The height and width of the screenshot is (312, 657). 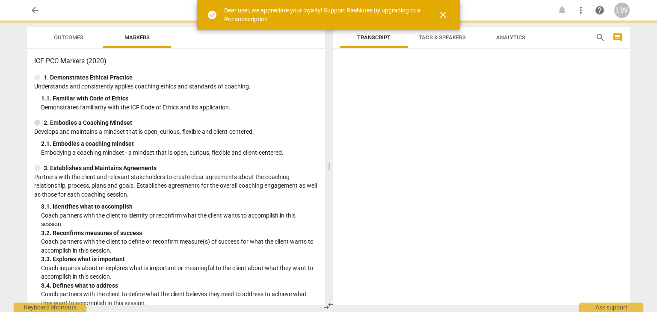 What do you see at coordinates (601, 38) in the screenshot?
I see `span: search` at bounding box center [601, 38].